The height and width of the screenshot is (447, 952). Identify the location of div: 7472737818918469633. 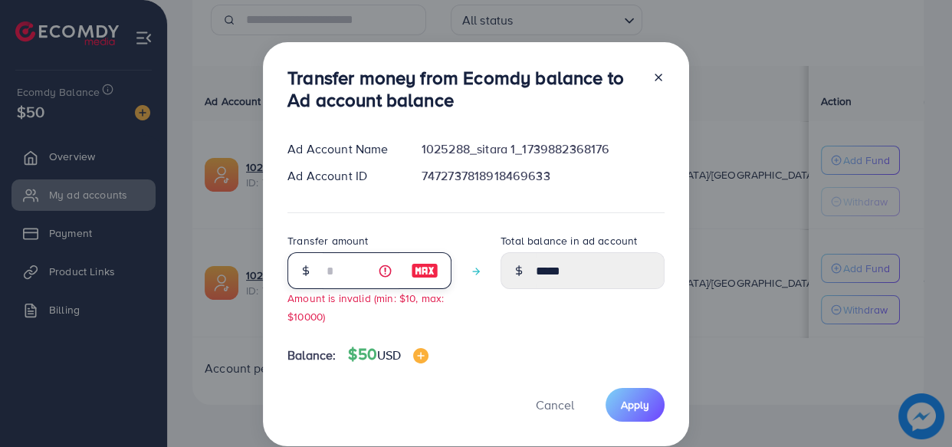
(543, 176).